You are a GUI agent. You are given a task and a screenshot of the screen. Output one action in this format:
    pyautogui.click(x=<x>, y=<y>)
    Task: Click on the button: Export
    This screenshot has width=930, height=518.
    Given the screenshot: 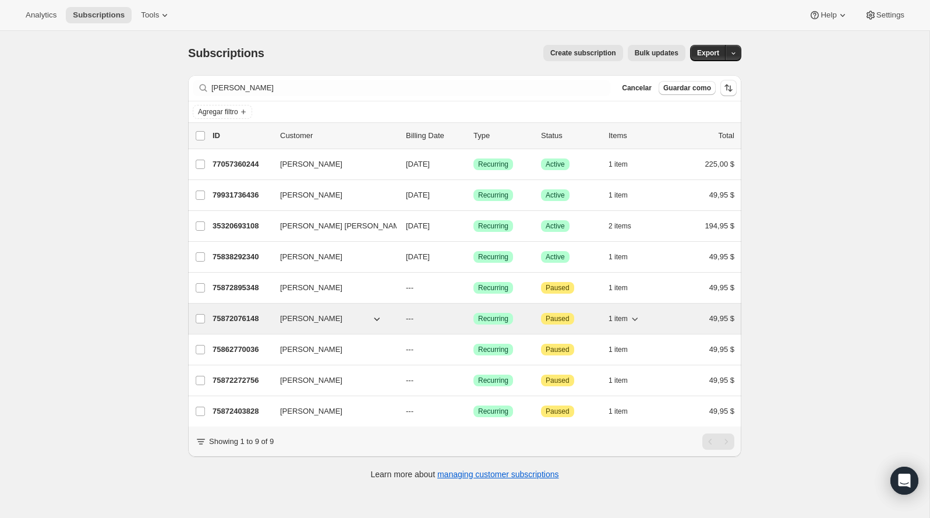 What is the action you would take?
    pyautogui.click(x=708, y=53)
    